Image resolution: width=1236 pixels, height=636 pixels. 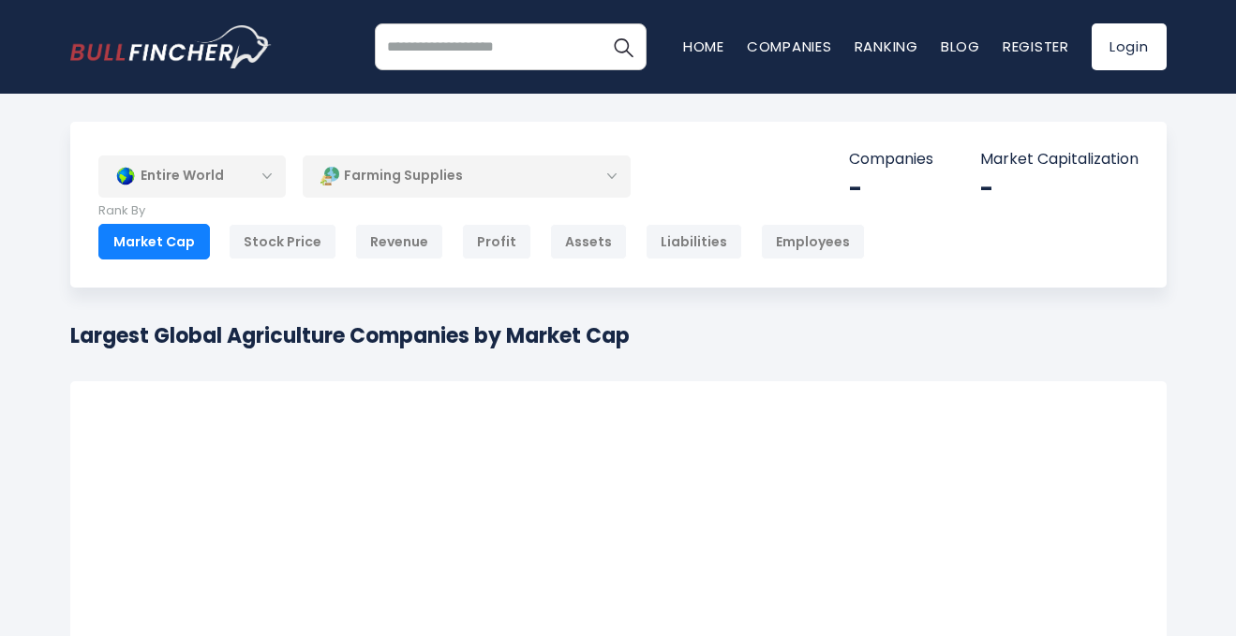 What do you see at coordinates (588, 242) in the screenshot?
I see `div: Assets` at bounding box center [588, 242].